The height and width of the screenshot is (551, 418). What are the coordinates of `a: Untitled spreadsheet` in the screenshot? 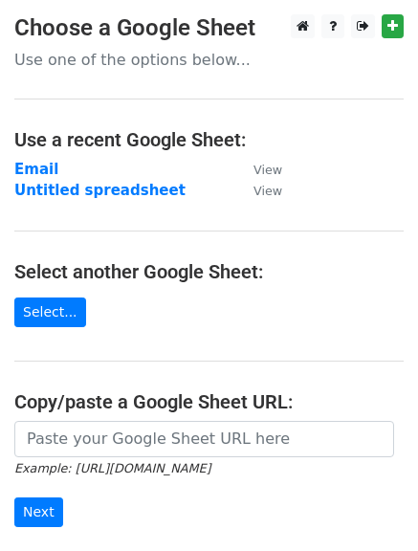 It's located at (99, 190).